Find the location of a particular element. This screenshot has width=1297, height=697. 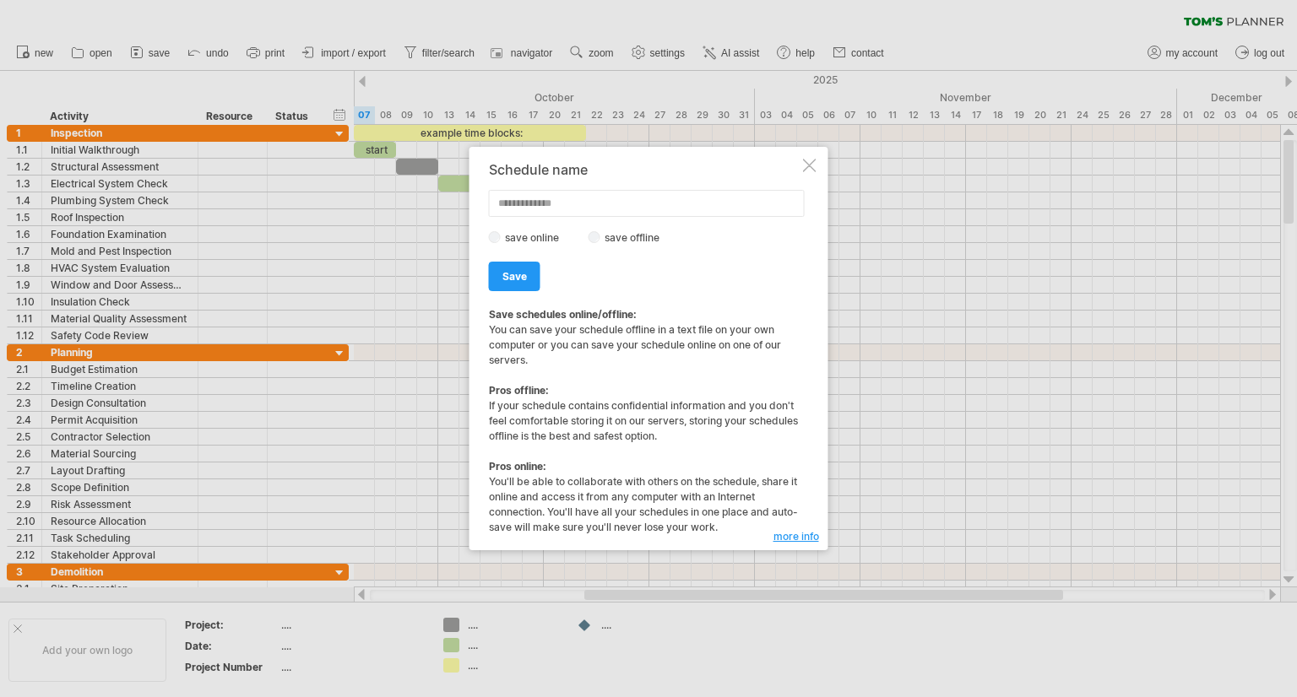

div: Schedule name is located at coordinates (644, 170).